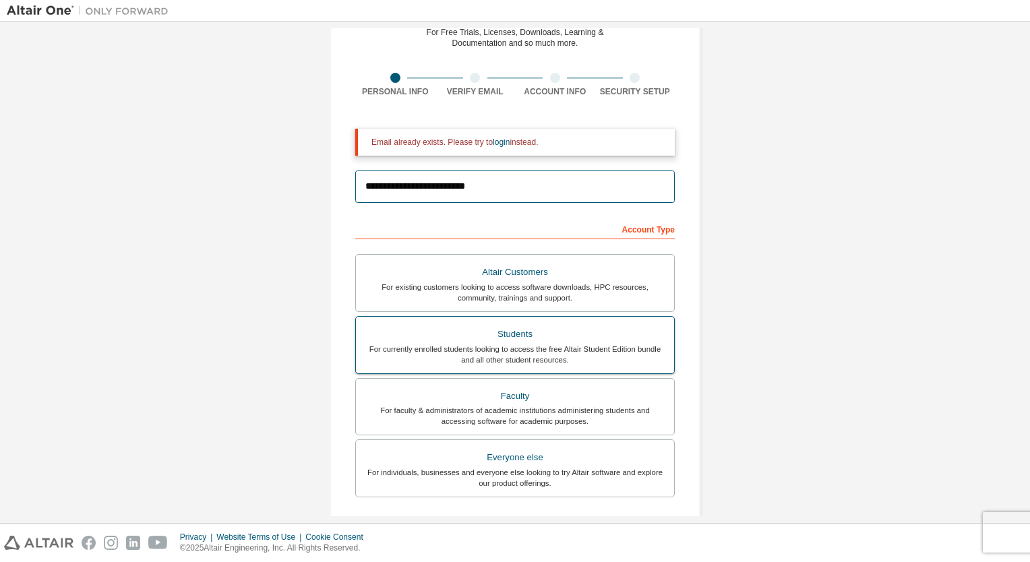  What do you see at coordinates (261, 537) in the screenshot?
I see `div: Website Terms of Use` at bounding box center [261, 537].